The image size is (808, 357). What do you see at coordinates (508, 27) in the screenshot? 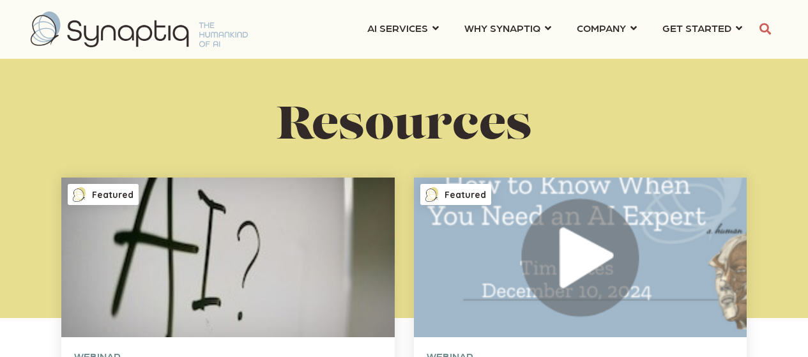
I see `a: WHY SYNAPTIQ` at bounding box center [508, 27].